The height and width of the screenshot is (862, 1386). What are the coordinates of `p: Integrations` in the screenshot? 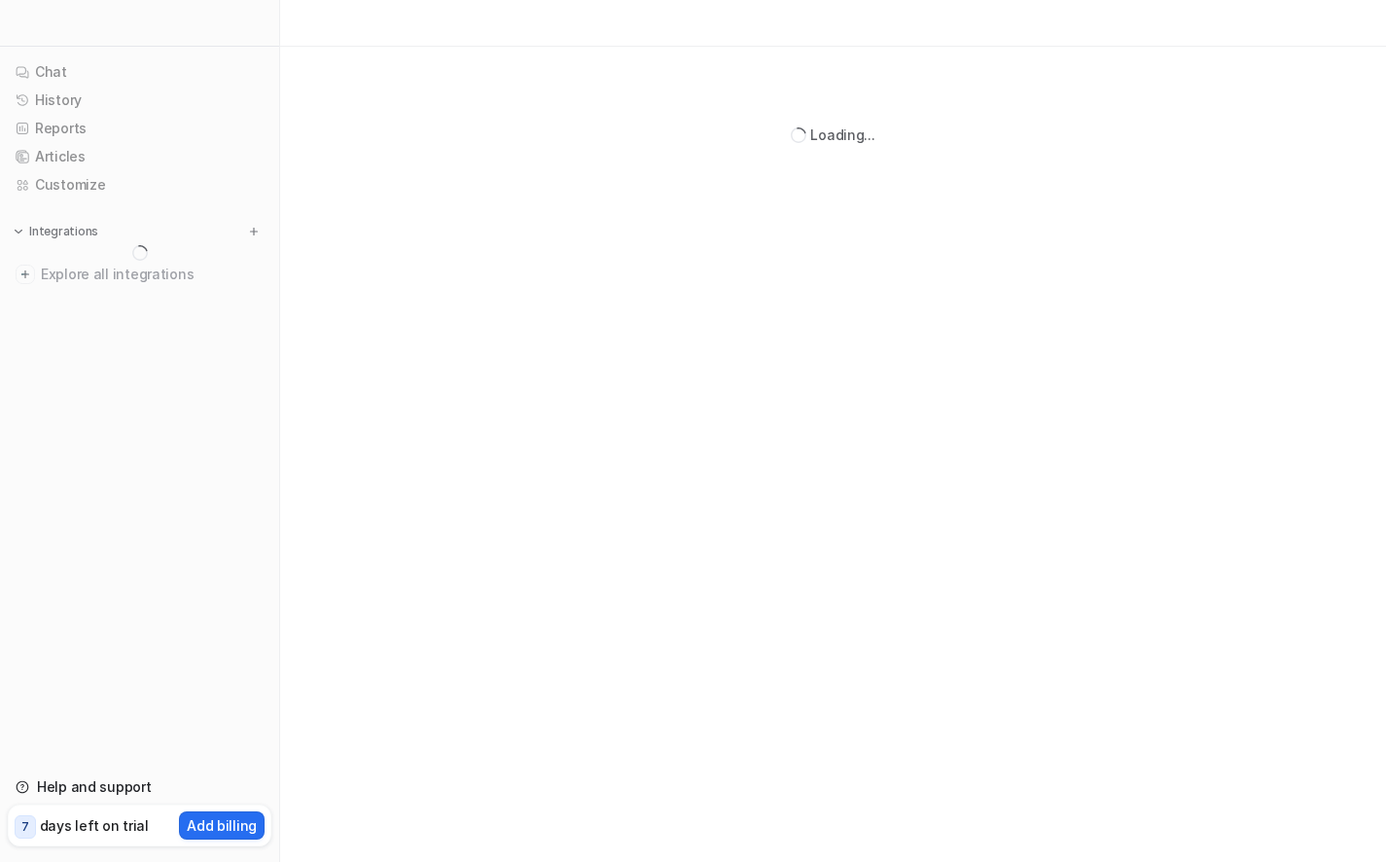 It's located at (63, 231).